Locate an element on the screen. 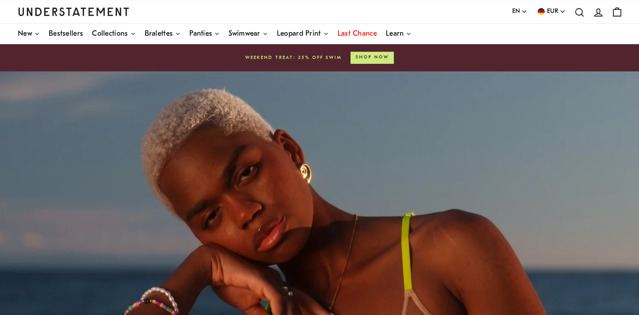 The width and height of the screenshot is (639, 315). a: Collections is located at coordinates (113, 34).